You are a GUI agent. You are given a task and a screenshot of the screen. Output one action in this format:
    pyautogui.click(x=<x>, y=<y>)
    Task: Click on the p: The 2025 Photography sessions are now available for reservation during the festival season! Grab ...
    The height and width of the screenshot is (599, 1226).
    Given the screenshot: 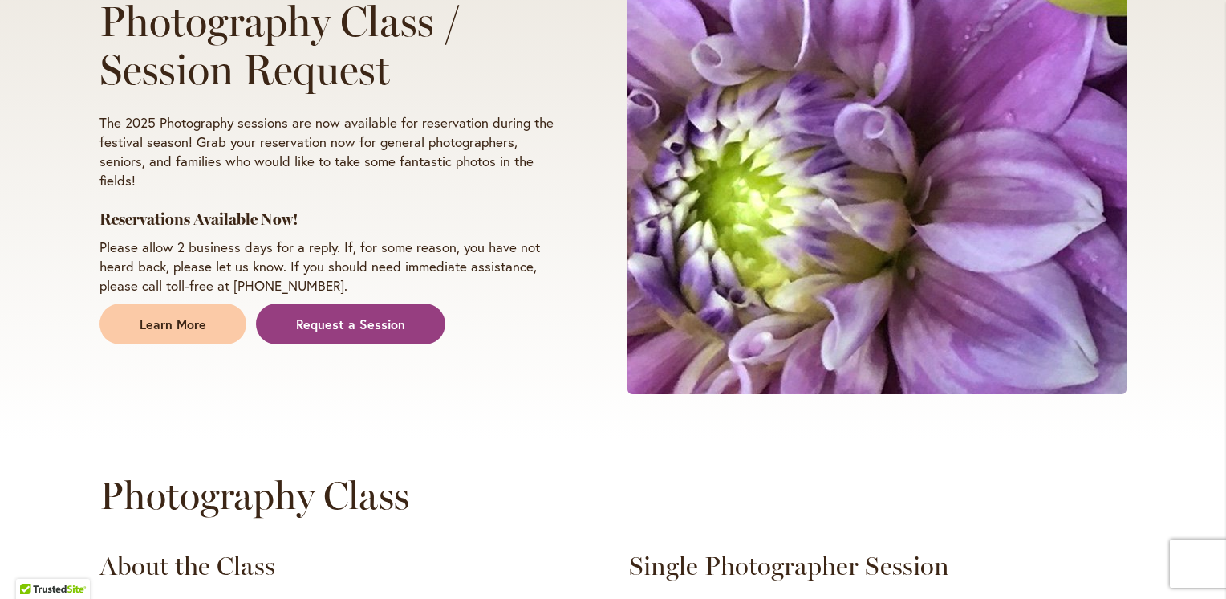 What is the action you would take?
    pyautogui.click(x=333, y=152)
    